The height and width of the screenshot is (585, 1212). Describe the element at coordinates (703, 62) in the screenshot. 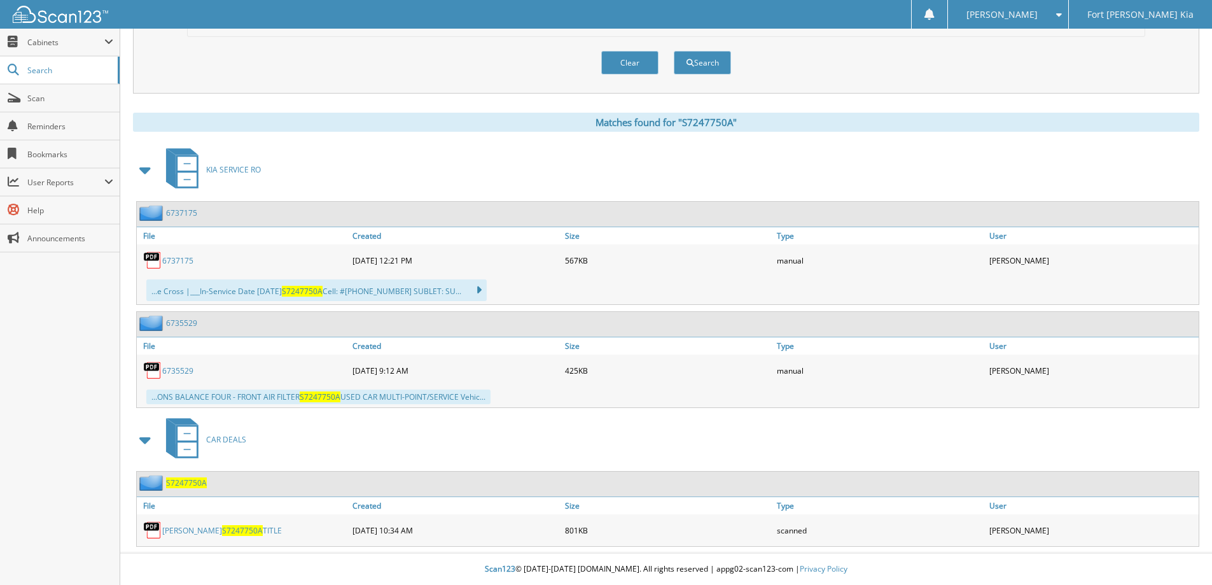

I see `button: Search` at that location.